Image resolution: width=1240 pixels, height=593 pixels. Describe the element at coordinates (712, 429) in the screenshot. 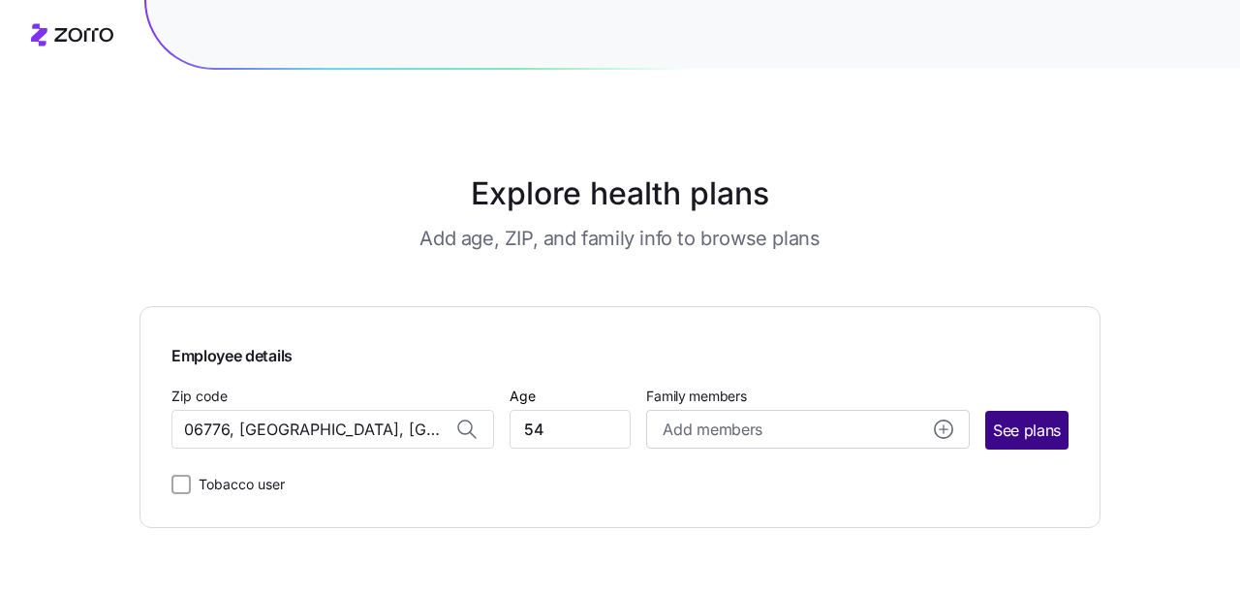

I see `span: Add members` at that location.